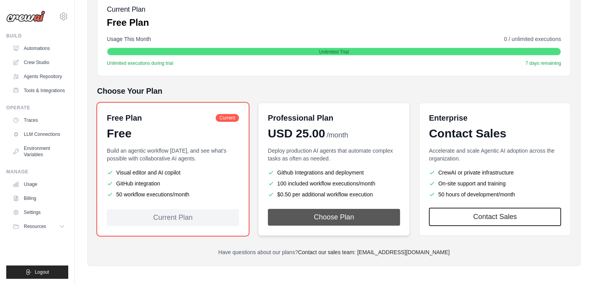  Describe the element at coordinates (37, 108) in the screenshot. I see `div: Operate` at that location.